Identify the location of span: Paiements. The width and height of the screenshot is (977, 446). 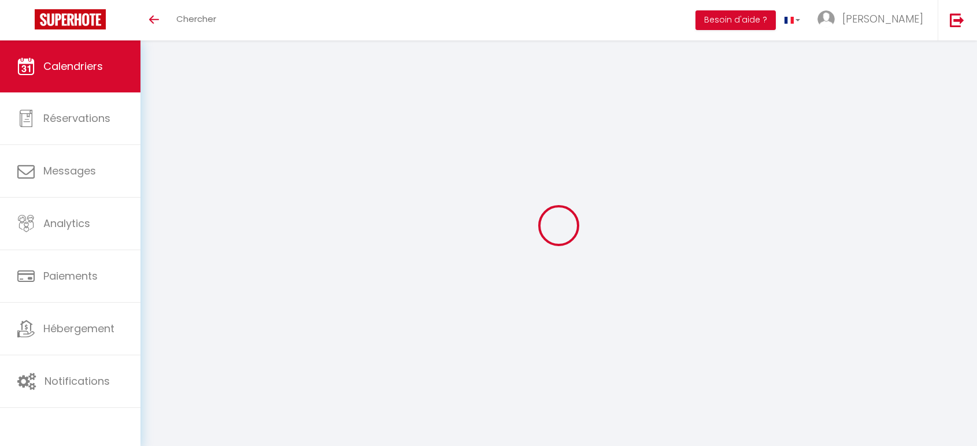
(71, 276).